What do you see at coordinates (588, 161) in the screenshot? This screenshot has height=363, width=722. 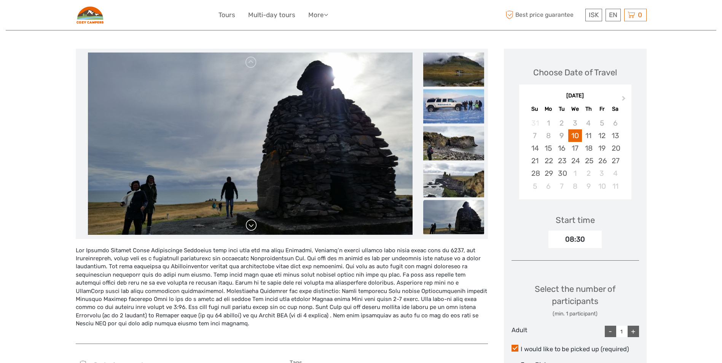 I see `div: Choose Thursday, September 25th, 2025` at bounding box center [588, 161].